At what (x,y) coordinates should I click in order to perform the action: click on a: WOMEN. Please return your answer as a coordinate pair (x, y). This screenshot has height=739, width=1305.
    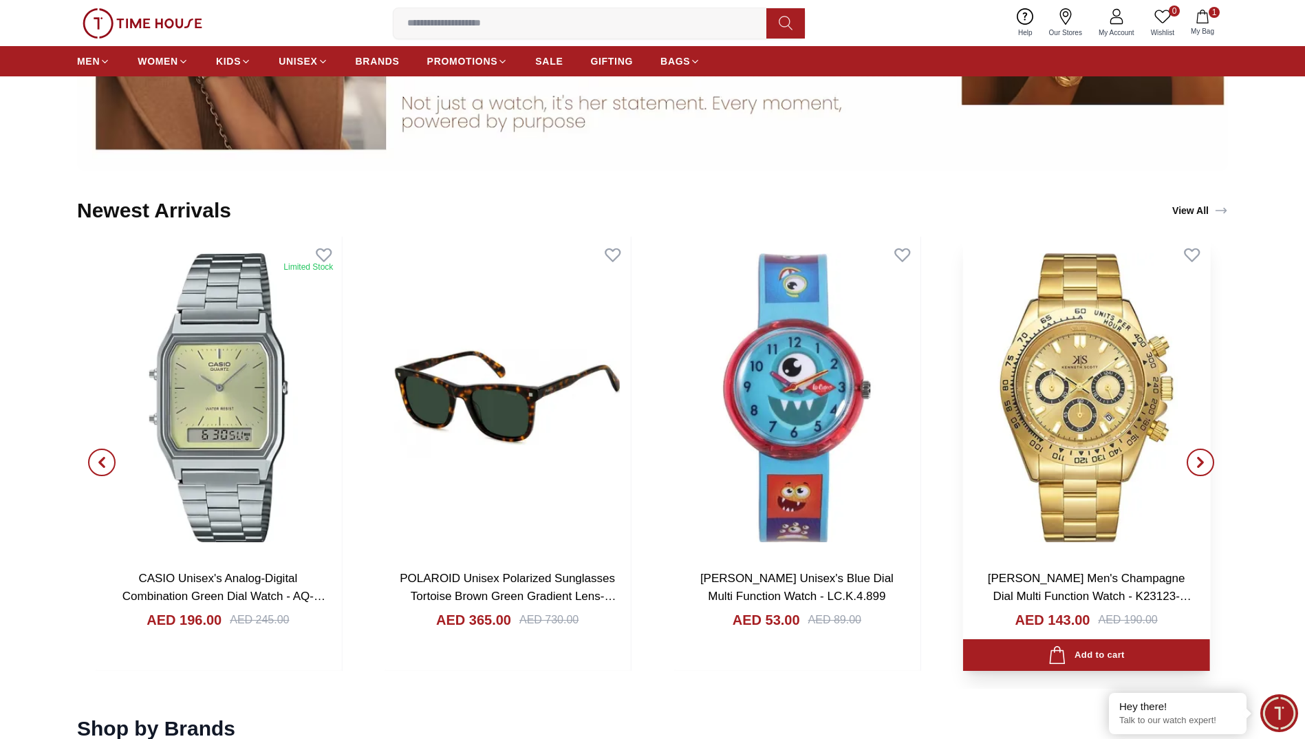
    Looking at the image, I should click on (163, 61).